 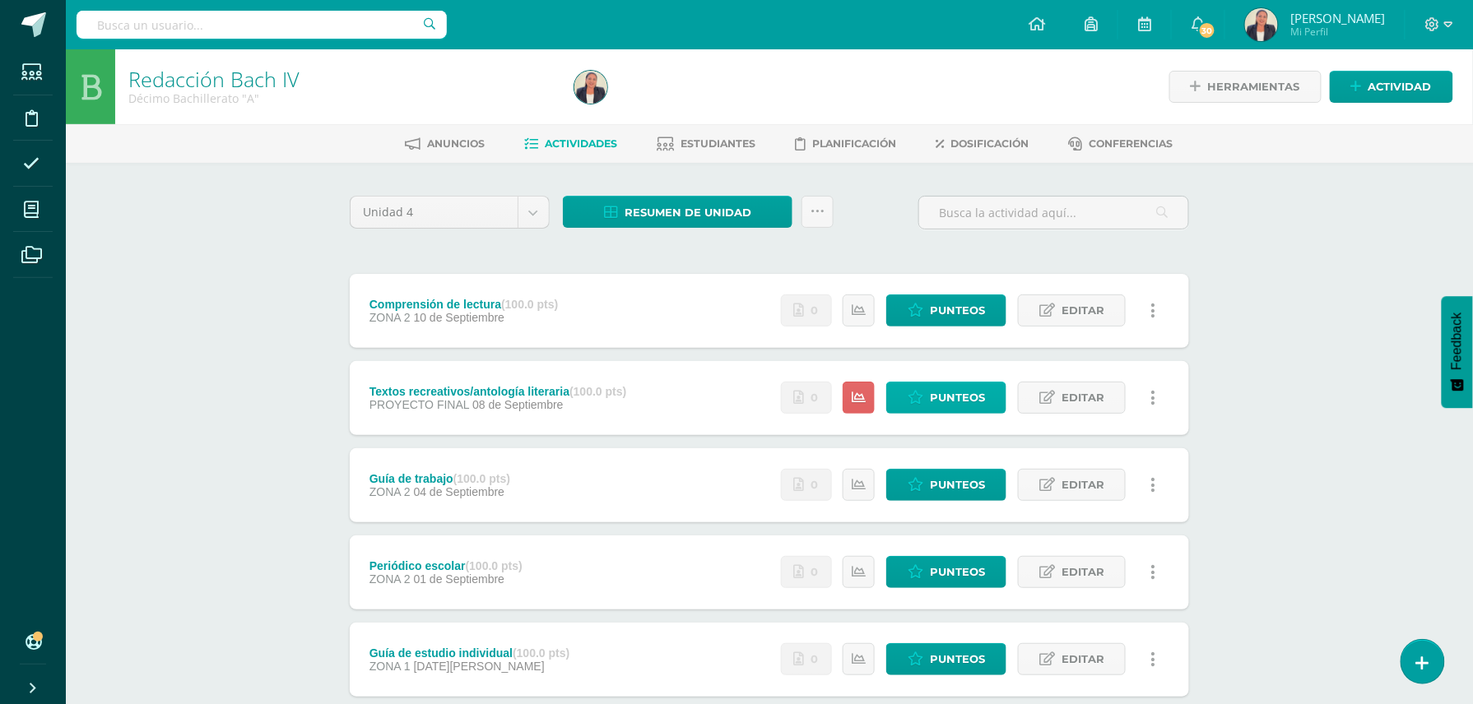 What do you see at coordinates (449, 212) in the screenshot?
I see `a: Unidad 4` at bounding box center [449, 212].